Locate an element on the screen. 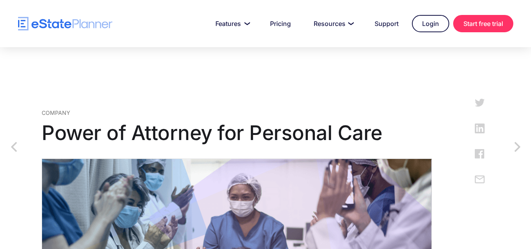 This screenshot has width=531, height=249. a: Login is located at coordinates (431, 24).